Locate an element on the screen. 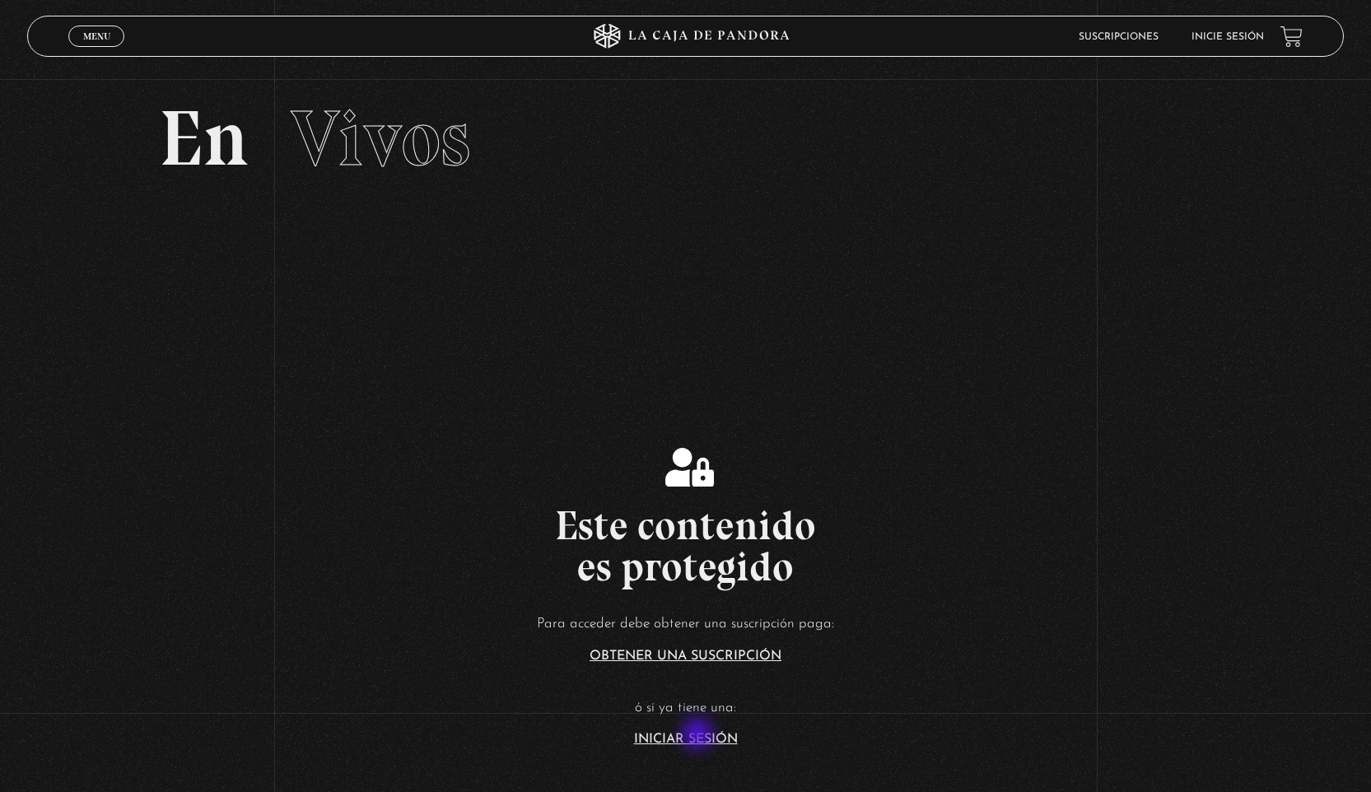 The width and height of the screenshot is (1371, 792). h2: En is located at coordinates (685, 138).